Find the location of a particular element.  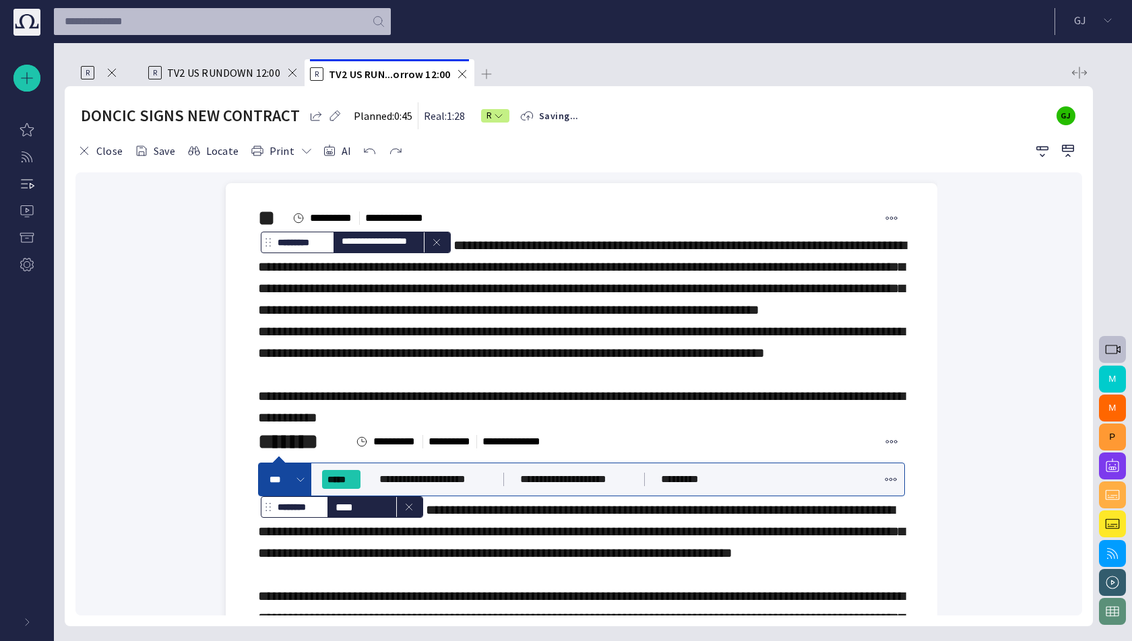

div: RTV2 US RUN...orrow 12:00 is located at coordinates (389, 73).